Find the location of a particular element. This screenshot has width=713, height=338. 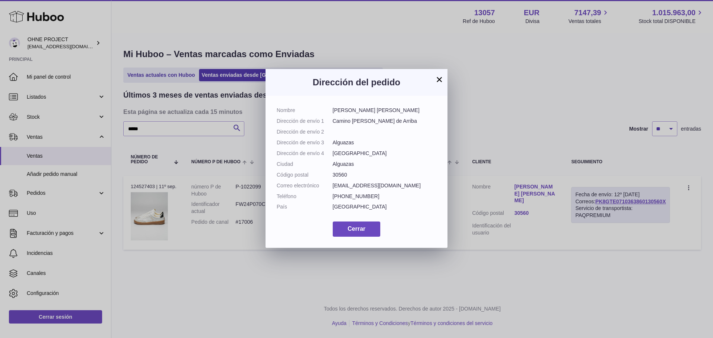

dt: País is located at coordinates (304, 207).